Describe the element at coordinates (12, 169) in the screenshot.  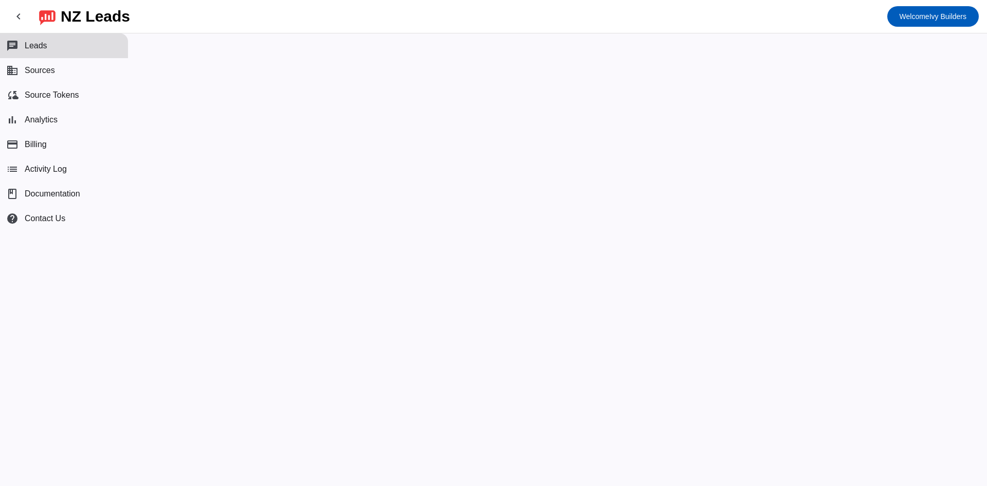
I see `mat-icon: list` at that location.